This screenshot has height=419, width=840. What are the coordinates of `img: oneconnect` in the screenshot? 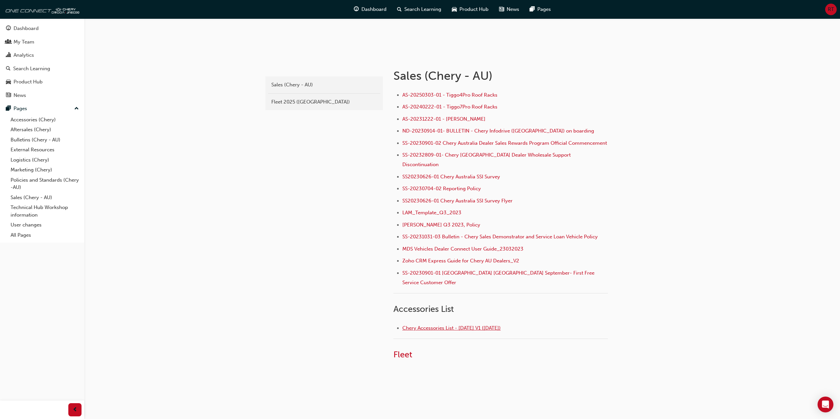 It's located at (41, 9).